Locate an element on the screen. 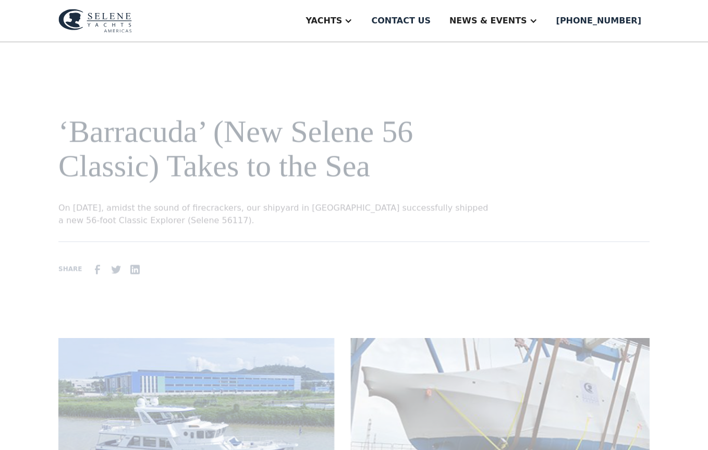 The image size is (708, 450). div: Yachts is located at coordinates (324, 21).